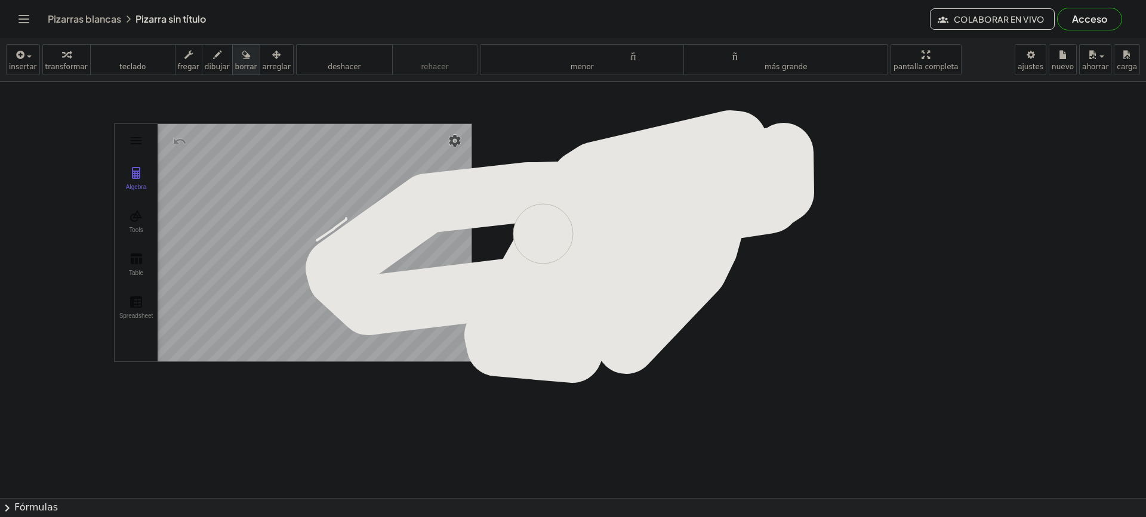 This screenshot has width=1146, height=517. I want to click on font: Colaborar en vivo, so click(999, 19).